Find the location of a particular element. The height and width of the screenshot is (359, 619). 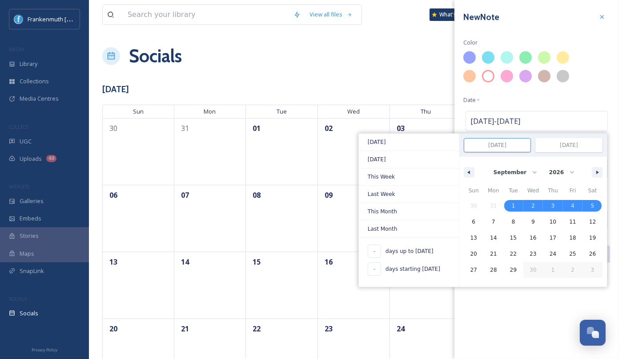

button: 16 is located at coordinates (534, 238).